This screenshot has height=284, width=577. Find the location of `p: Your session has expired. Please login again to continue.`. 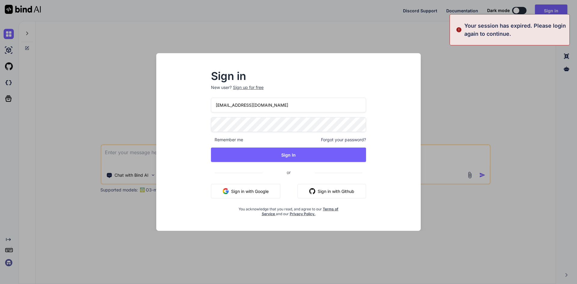

p: Your session has expired. Please login again to continue. is located at coordinates (515, 30).